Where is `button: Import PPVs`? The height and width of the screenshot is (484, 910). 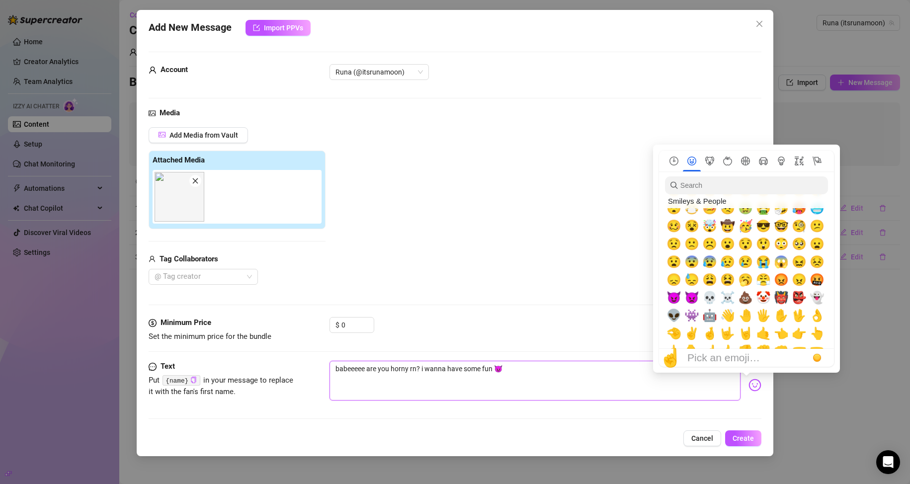 button: Import PPVs is located at coordinates (278, 28).